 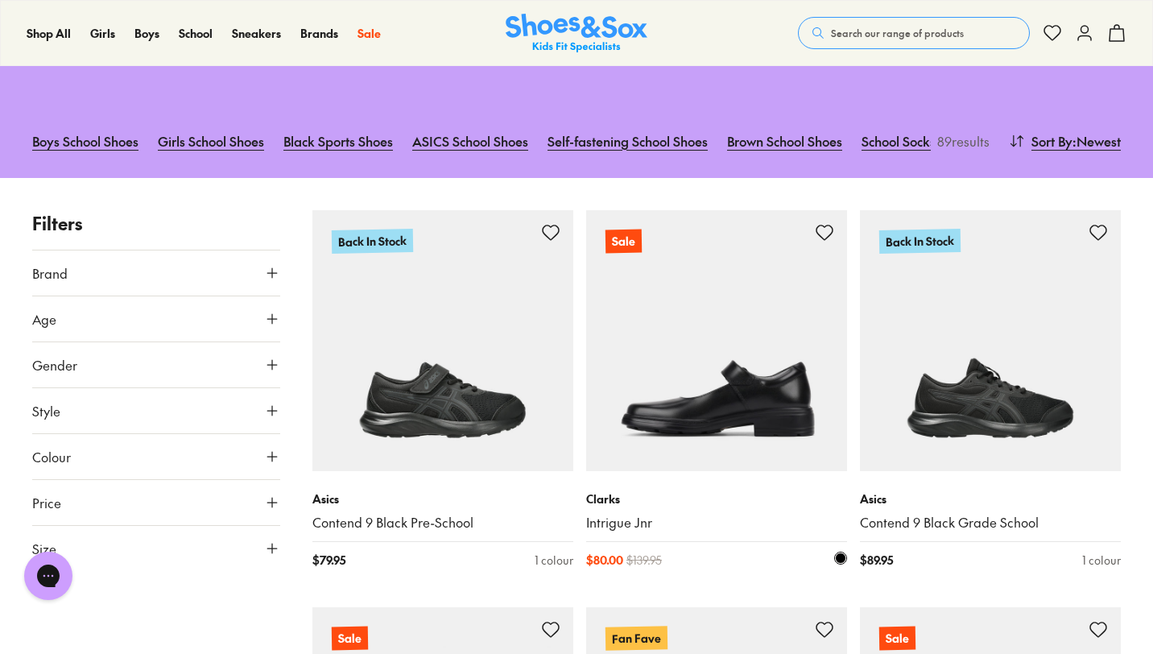 What do you see at coordinates (156, 502) in the screenshot?
I see `button: Price` at bounding box center [156, 502].